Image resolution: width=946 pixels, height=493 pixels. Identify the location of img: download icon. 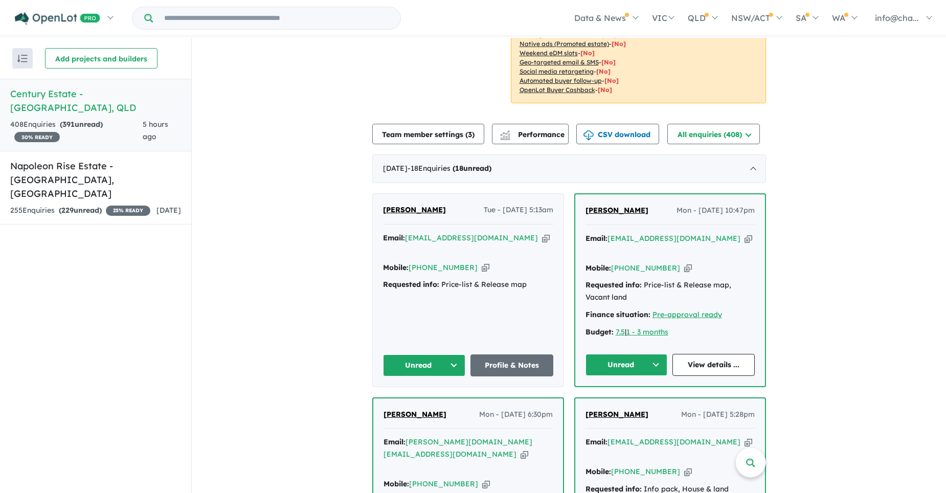
(589, 136).